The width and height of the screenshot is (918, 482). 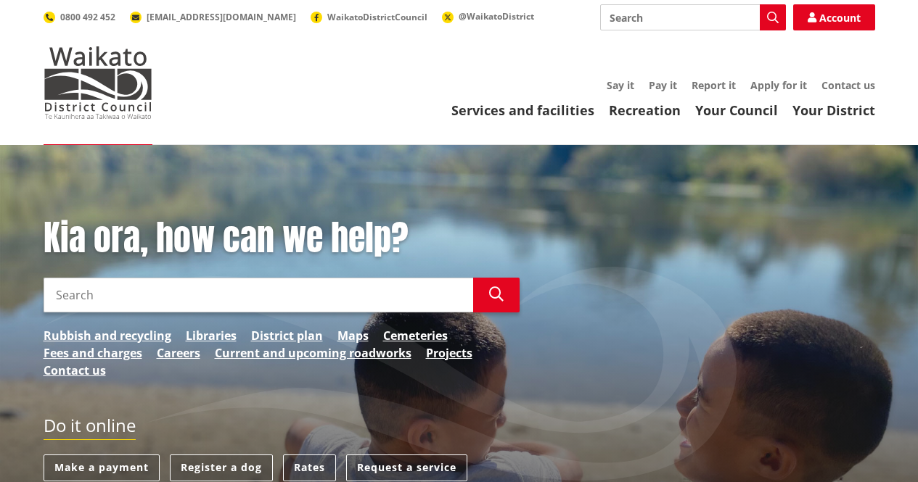 I want to click on a: Pay it, so click(x=662, y=85).